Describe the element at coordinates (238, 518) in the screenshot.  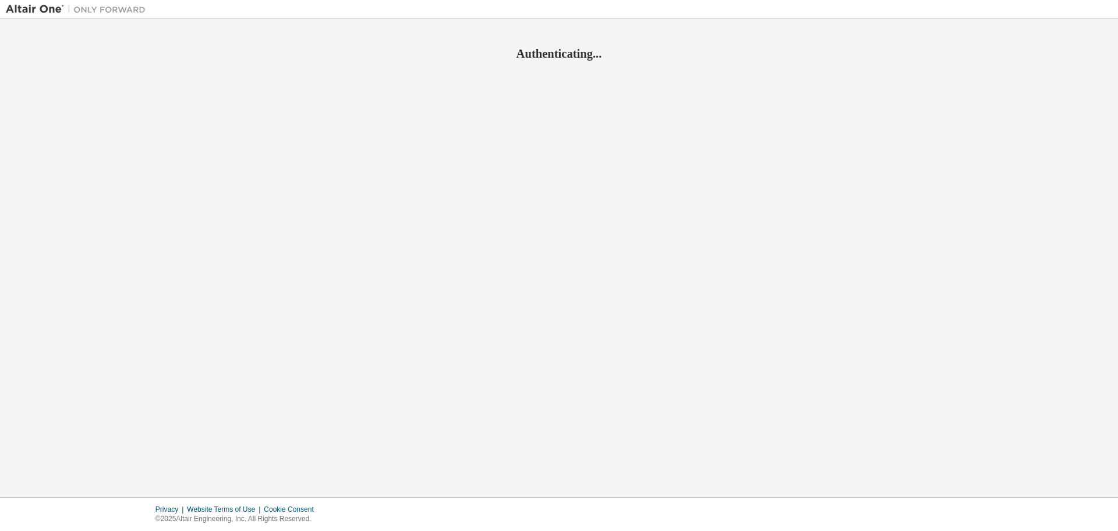
I see `p: © 2025 Altair Engineering, Inc. All Rights Reserved.` at that location.